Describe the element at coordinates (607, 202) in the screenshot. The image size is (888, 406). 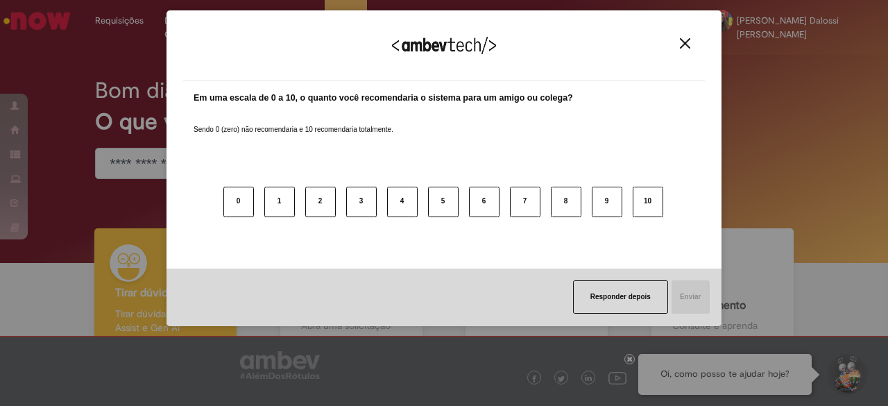
I see `button: 9` at that location.